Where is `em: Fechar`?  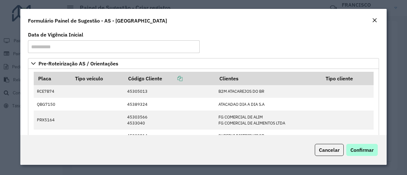
em: Fechar is located at coordinates (374, 20).